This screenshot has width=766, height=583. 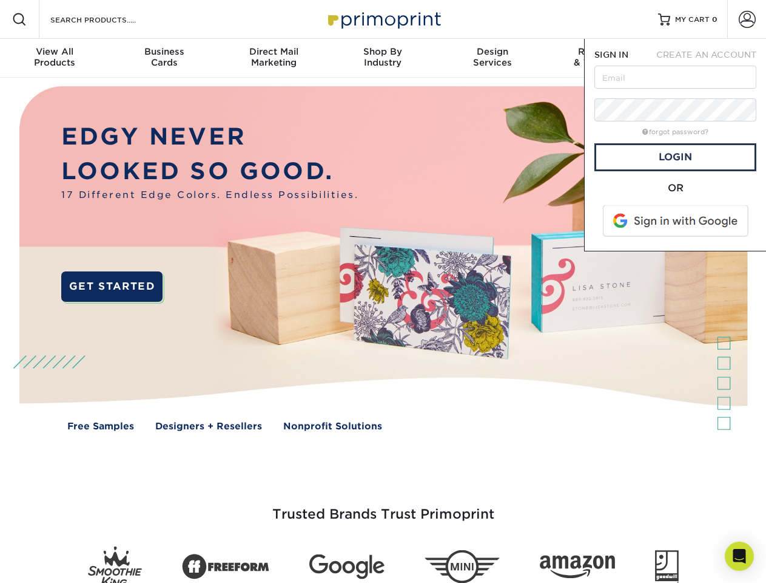 I want to click on a: Designers + Resellers, so click(x=209, y=426).